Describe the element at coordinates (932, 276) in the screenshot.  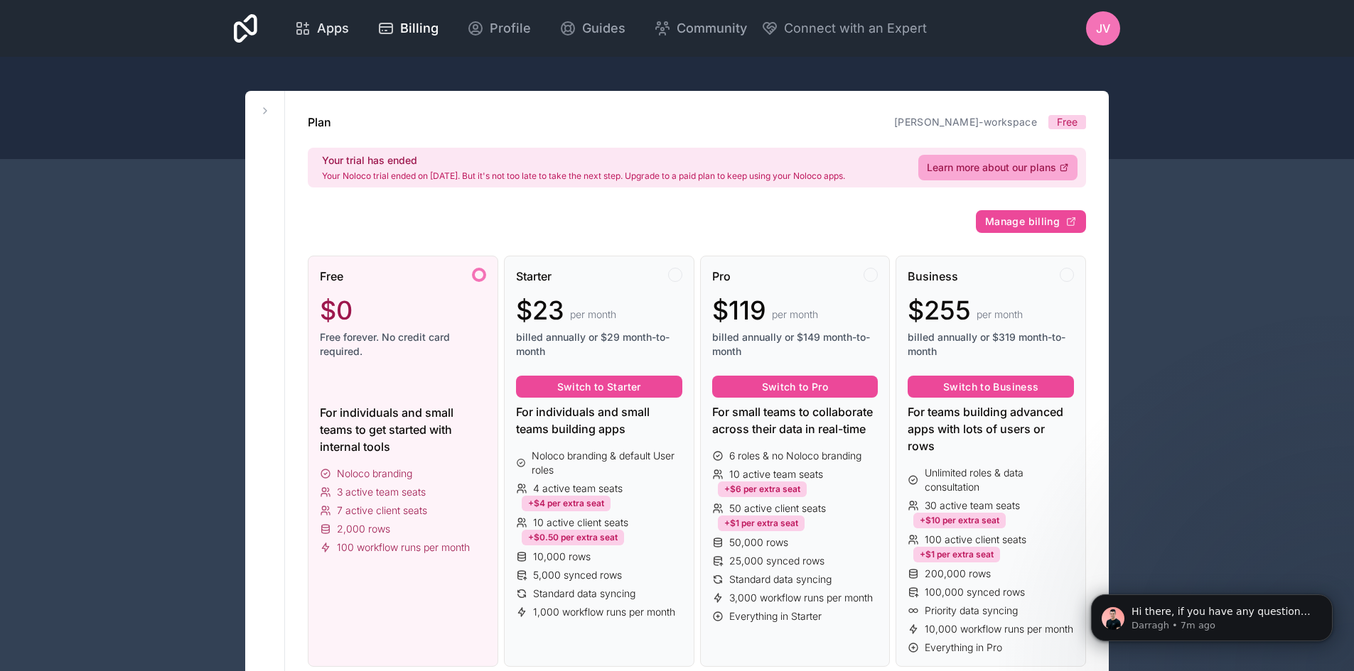
I see `span: Business` at that location.